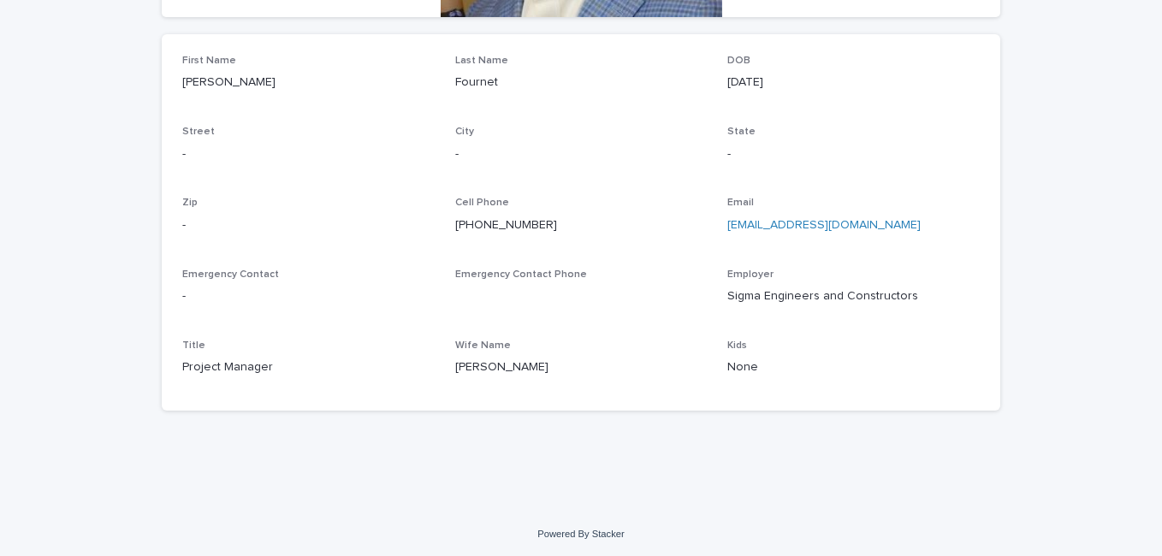  I want to click on span: Wife Name, so click(483, 346).